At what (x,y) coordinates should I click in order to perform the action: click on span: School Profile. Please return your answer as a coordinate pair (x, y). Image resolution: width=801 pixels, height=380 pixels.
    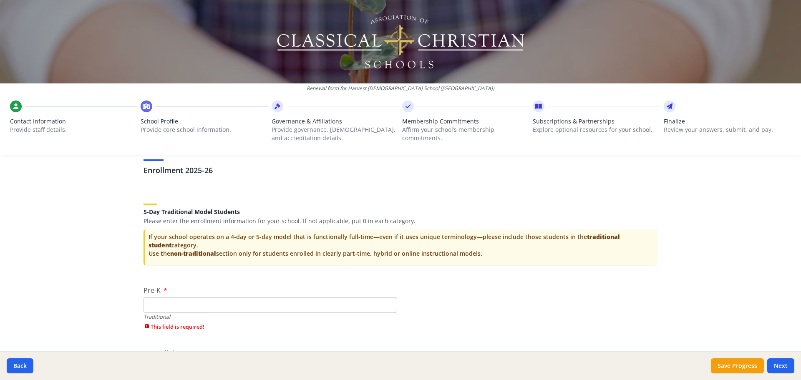
    Looking at the image, I should click on (204, 121).